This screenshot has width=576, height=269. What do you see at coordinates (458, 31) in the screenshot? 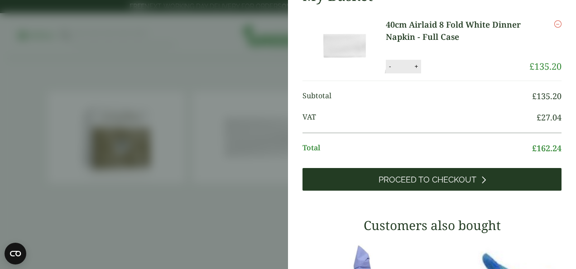
I see `a: 40cm Airlaid 8 Fold White Dinner Napkin - Full Case` at bounding box center [458, 31].